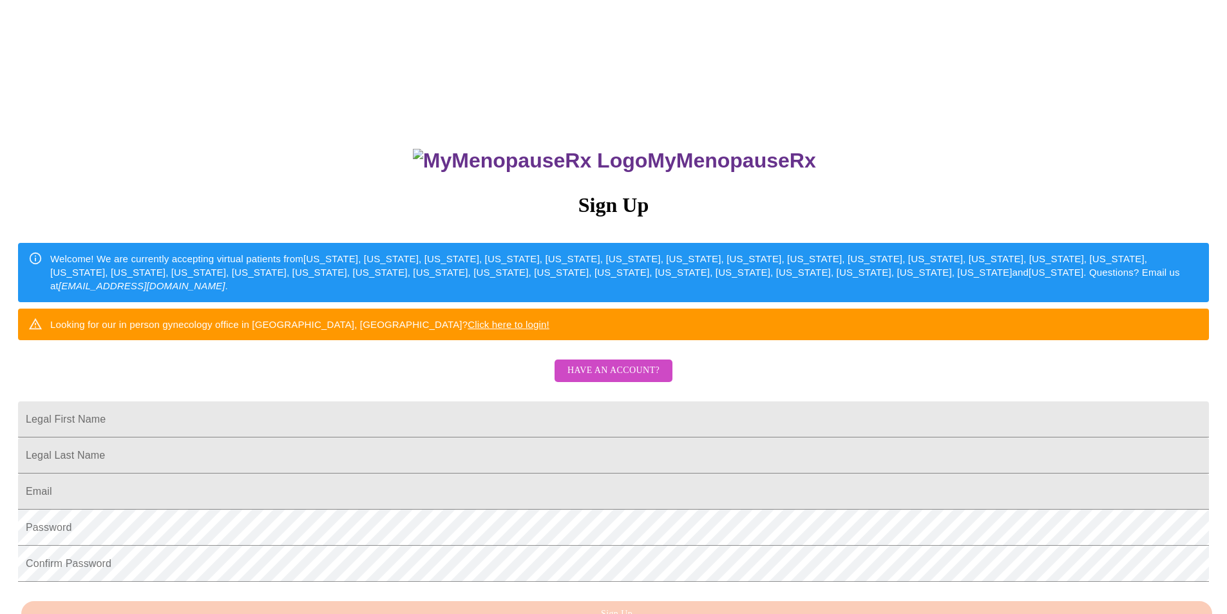 This screenshot has height=614, width=1227. What do you see at coordinates (615, 160) in the screenshot?
I see `h3: MyMenopauseRx` at bounding box center [615, 160].